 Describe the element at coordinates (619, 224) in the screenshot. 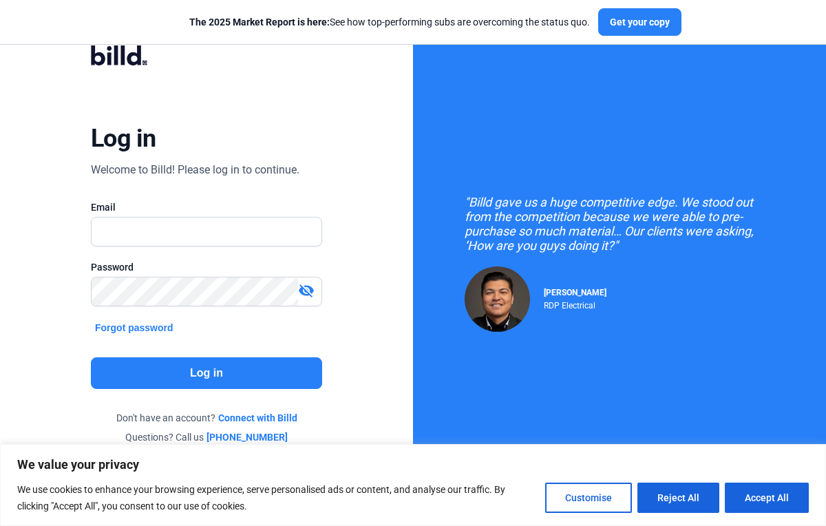

I see `div: "Billd gave us a huge competitive edge. We stood out from the competition because we were able to...` at that location.